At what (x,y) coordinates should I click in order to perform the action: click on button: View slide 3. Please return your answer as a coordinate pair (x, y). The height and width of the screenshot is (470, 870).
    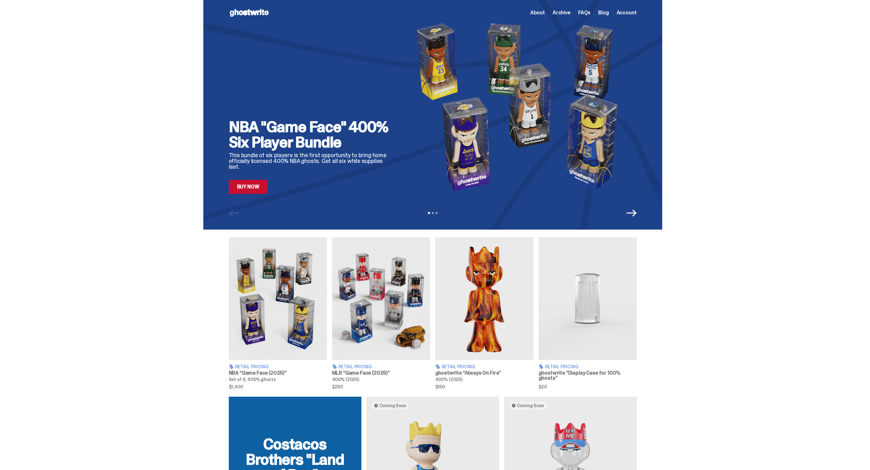
    Looking at the image, I should click on (437, 213).